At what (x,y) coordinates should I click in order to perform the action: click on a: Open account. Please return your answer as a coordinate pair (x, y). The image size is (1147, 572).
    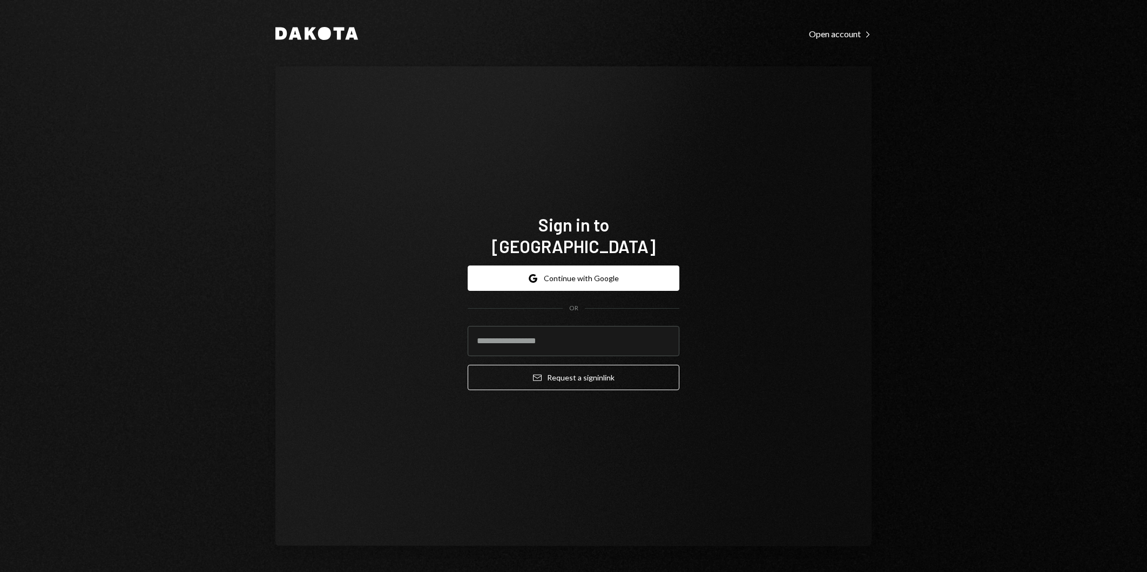
    Looking at the image, I should click on (840, 33).